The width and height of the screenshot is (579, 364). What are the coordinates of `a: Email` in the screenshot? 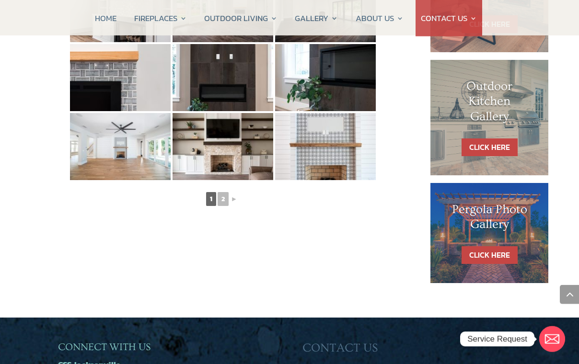 It's located at (552, 339).